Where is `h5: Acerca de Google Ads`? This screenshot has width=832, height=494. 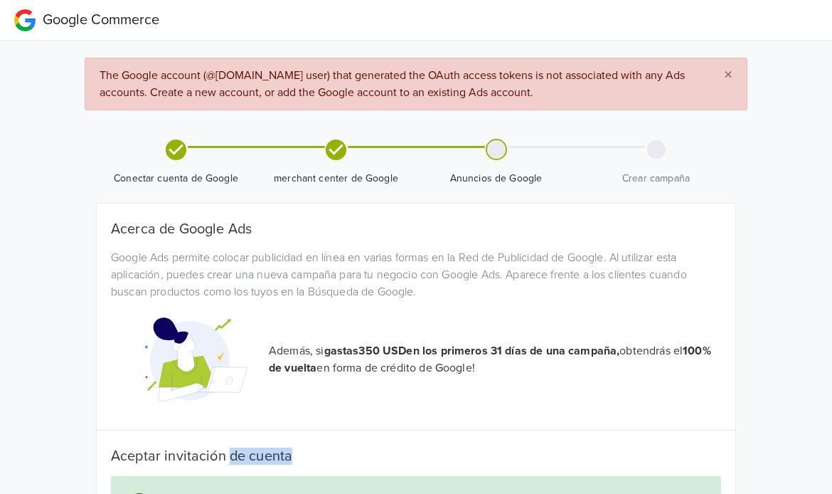
h5: Acerca de Google Ads is located at coordinates (416, 229).